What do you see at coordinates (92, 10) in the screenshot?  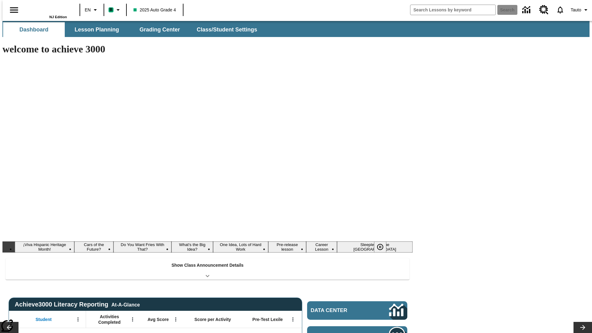 I see `button: Language: EN, Select a language` at bounding box center [92, 10].